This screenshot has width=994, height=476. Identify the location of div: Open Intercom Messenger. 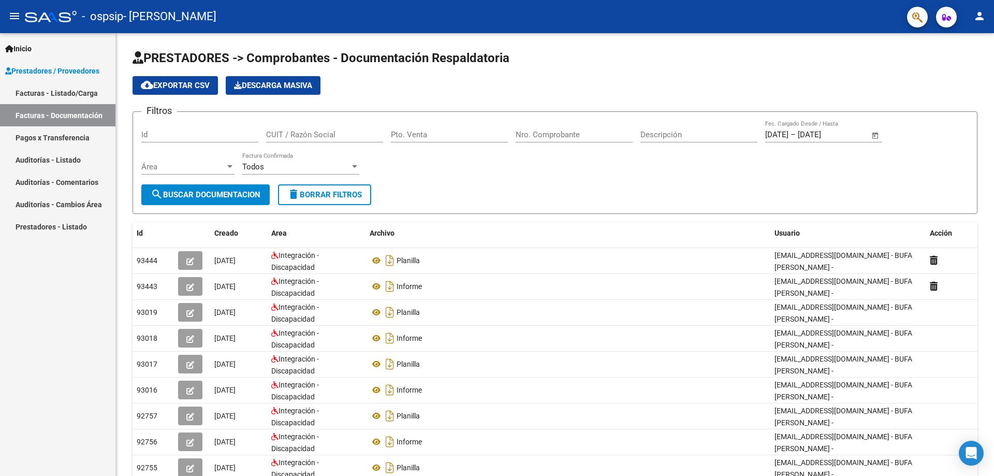
(971, 453).